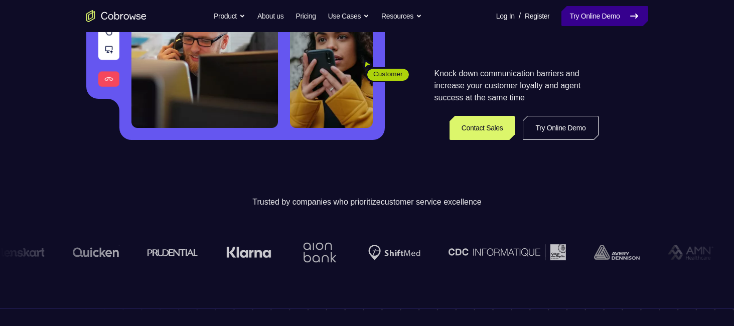 The image size is (734, 326). What do you see at coordinates (331, 68) in the screenshot?
I see `img: A customer holding their phone` at bounding box center [331, 68].